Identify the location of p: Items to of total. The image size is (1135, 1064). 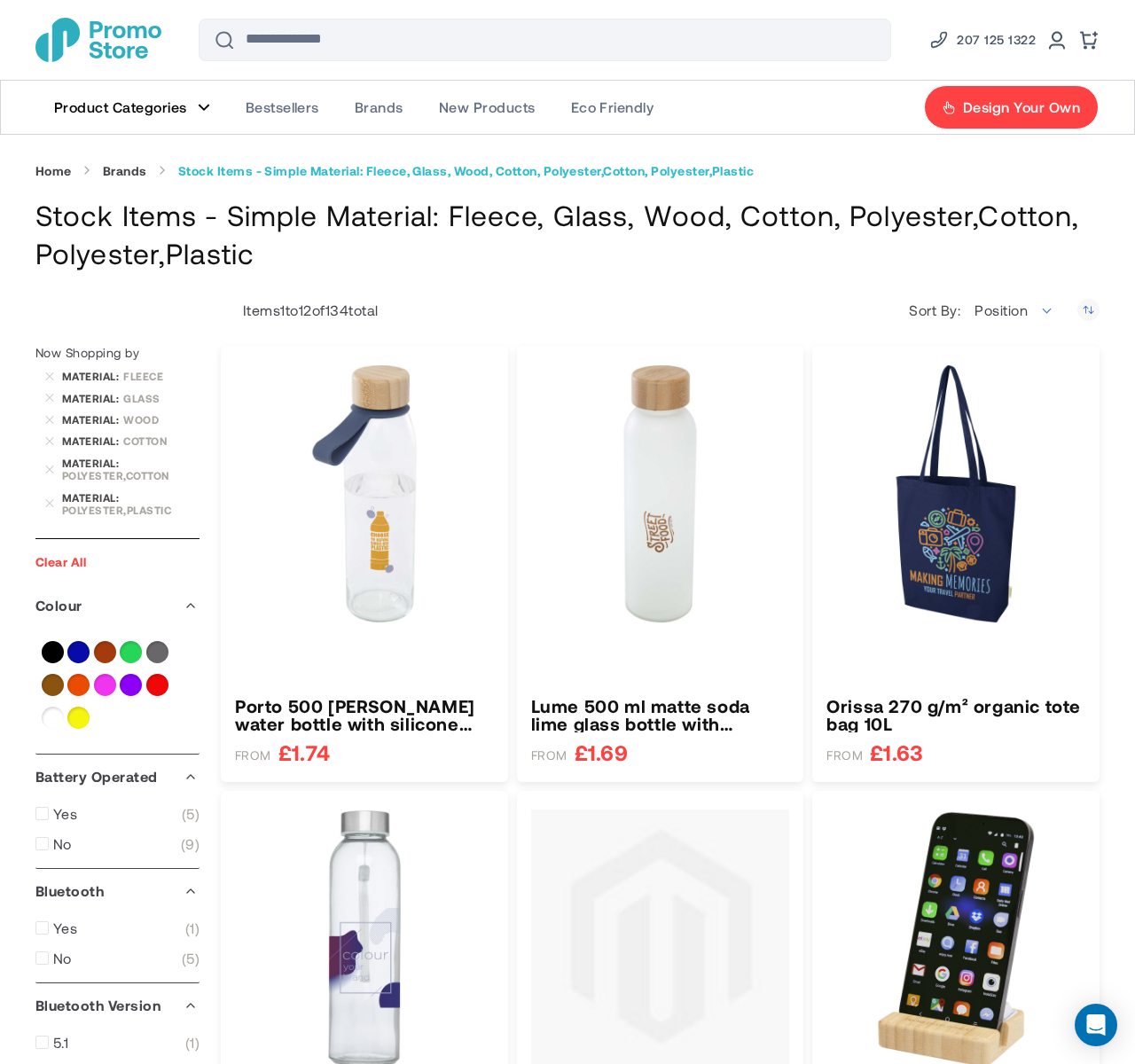
(300, 310).